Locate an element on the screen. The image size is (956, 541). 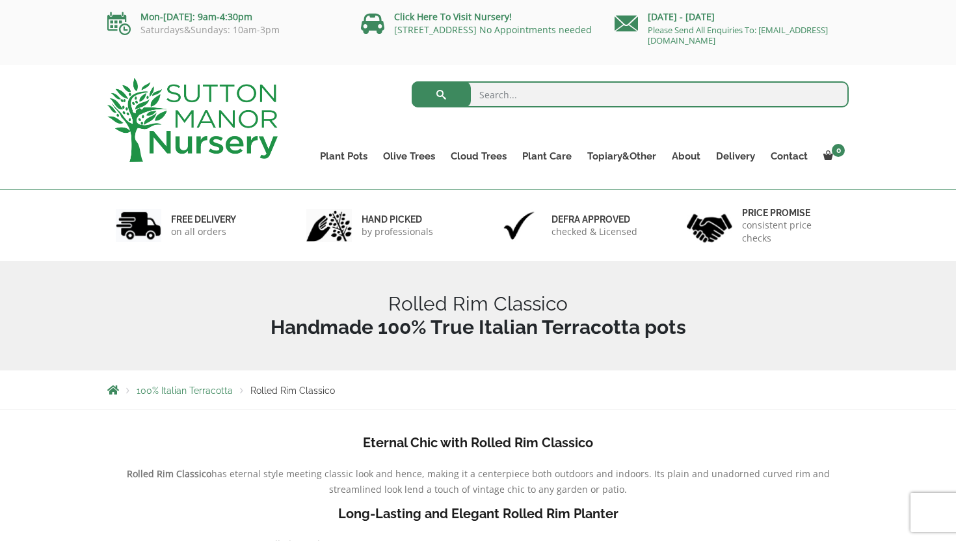
a: 0 is located at coordinates (832, 156).